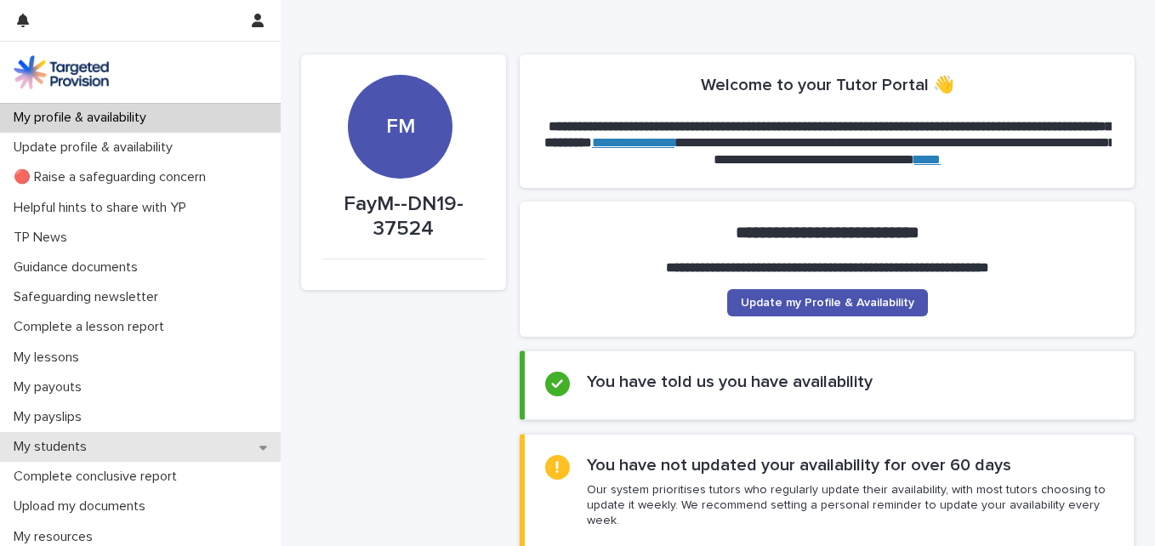 Image resolution: width=1155 pixels, height=546 pixels. I want to click on p: Helpful hints to share with YP, so click(103, 207).